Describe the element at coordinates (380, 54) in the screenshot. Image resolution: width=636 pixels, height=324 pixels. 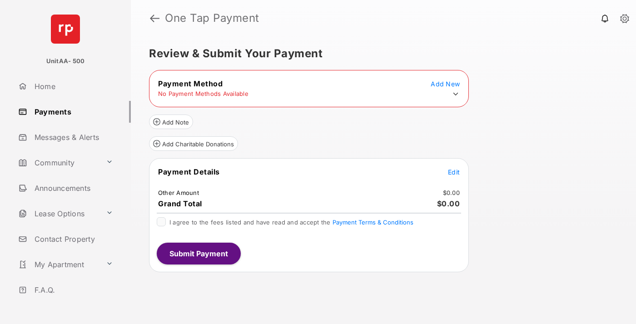
I see `h5: Review & Submit Your Payment` at that location.